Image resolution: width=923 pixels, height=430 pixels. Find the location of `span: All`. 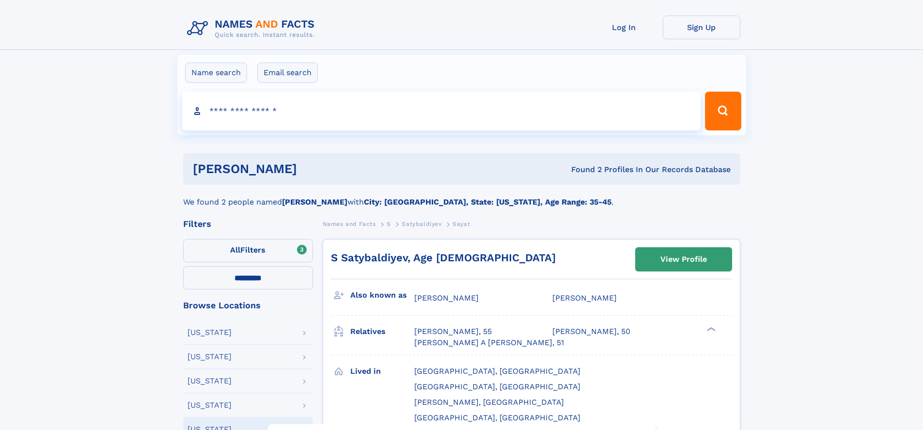

span: All is located at coordinates (235, 250).